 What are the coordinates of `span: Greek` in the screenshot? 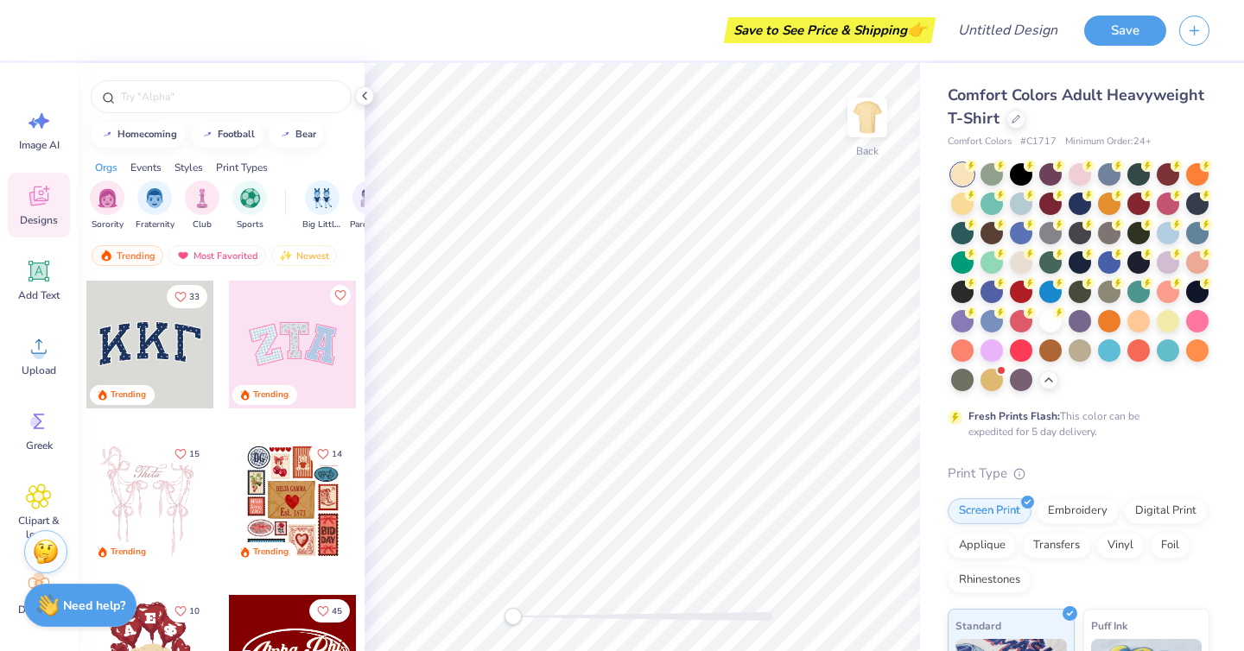 It's located at (39, 446).